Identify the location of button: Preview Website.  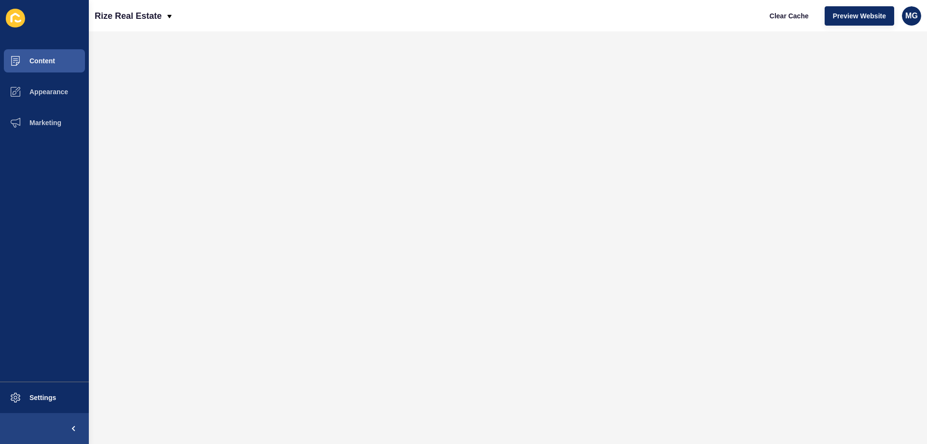
(859, 16).